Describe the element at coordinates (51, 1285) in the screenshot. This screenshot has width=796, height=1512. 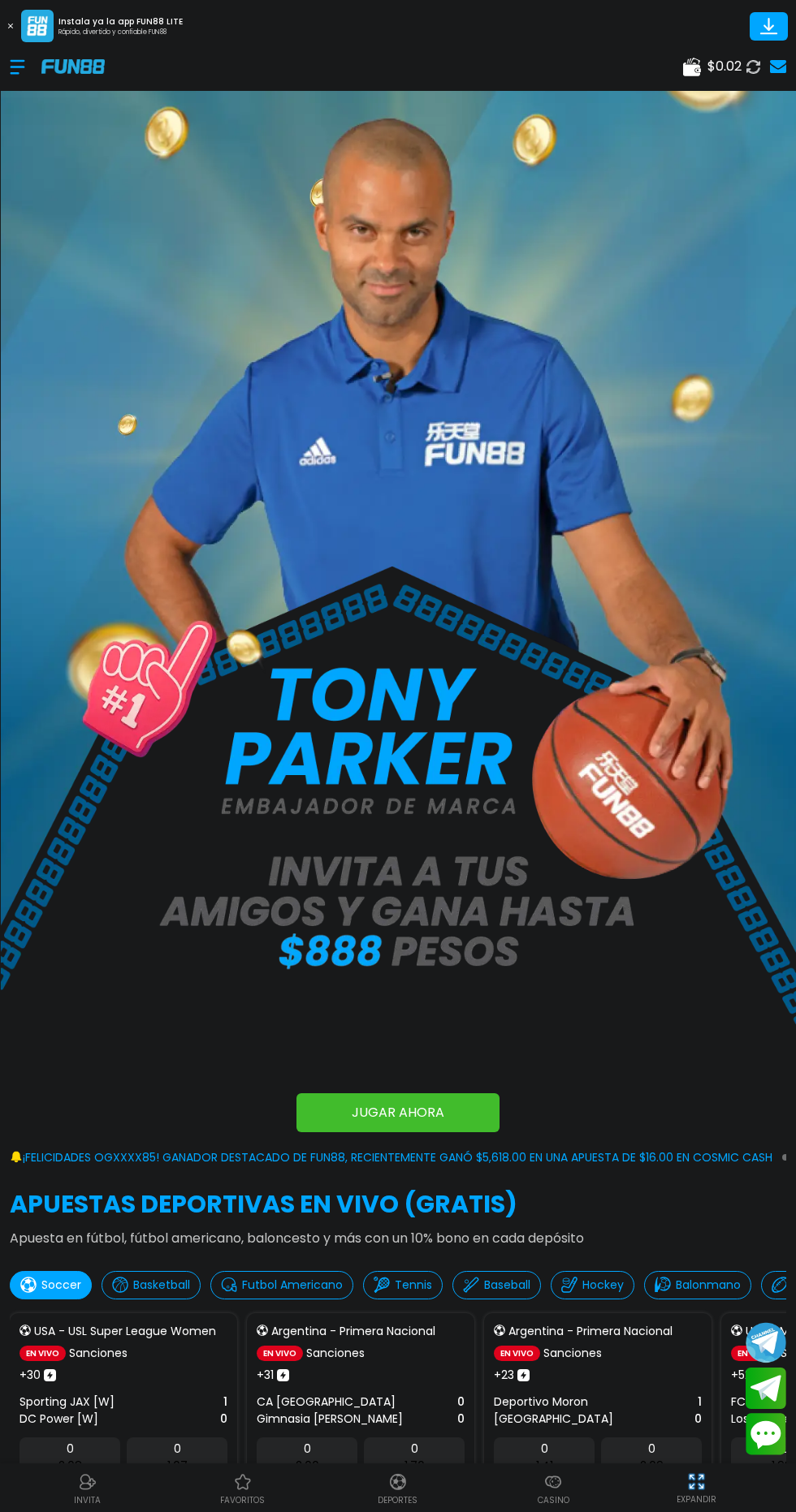
I see `button: Soccer` at that location.